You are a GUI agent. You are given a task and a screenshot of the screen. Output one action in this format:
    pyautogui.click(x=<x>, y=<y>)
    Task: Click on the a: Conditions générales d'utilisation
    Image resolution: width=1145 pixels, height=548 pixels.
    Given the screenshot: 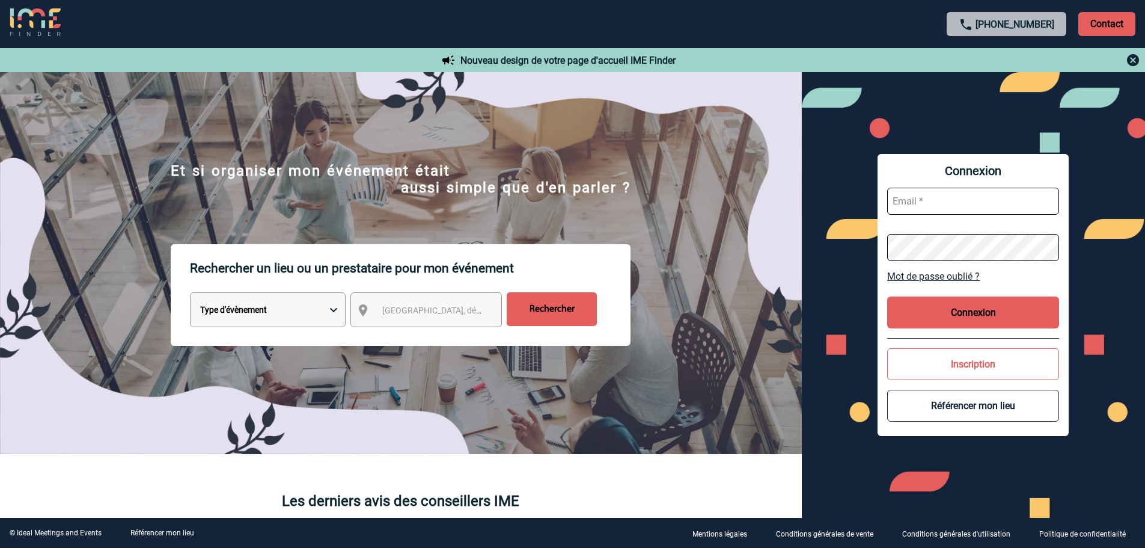 What is the action you would take?
    pyautogui.click(x=961, y=532)
    